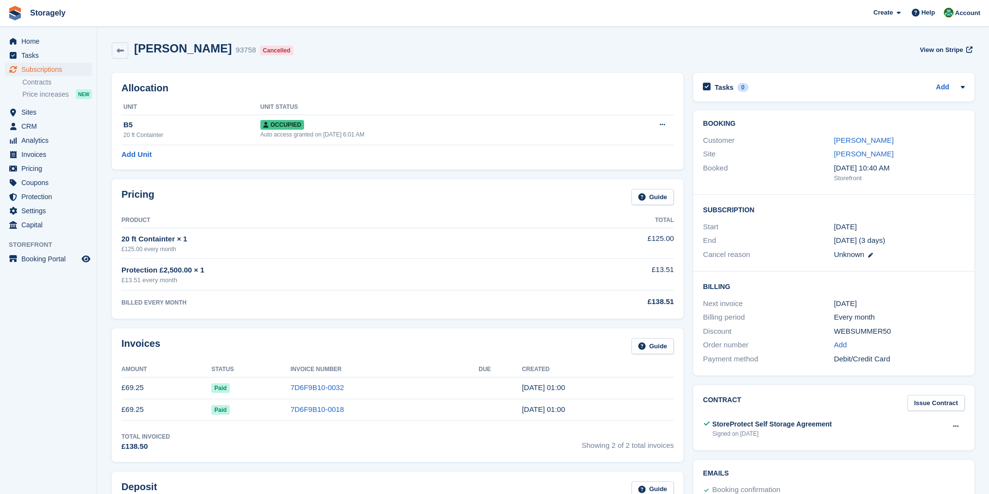 This screenshot has height=494, width=989. Describe the element at coordinates (146, 446) in the screenshot. I see `div: £138.50` at that location.